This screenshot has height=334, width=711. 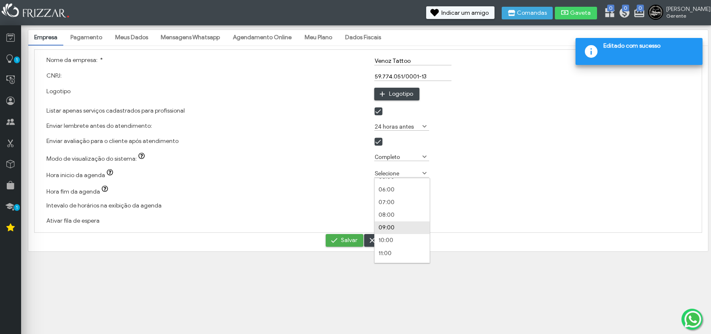 What do you see at coordinates (686, 16) in the screenshot?
I see `span: Gerente` at bounding box center [686, 16].